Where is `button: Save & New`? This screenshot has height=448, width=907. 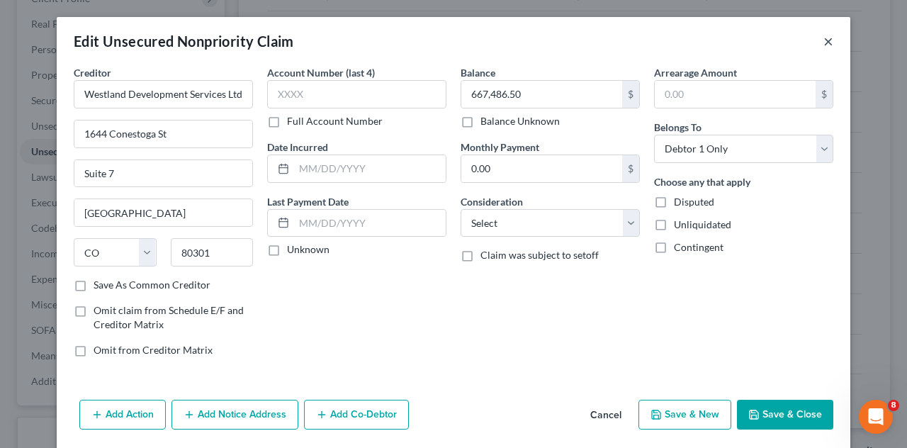
button: Save & New is located at coordinates (685, 415).